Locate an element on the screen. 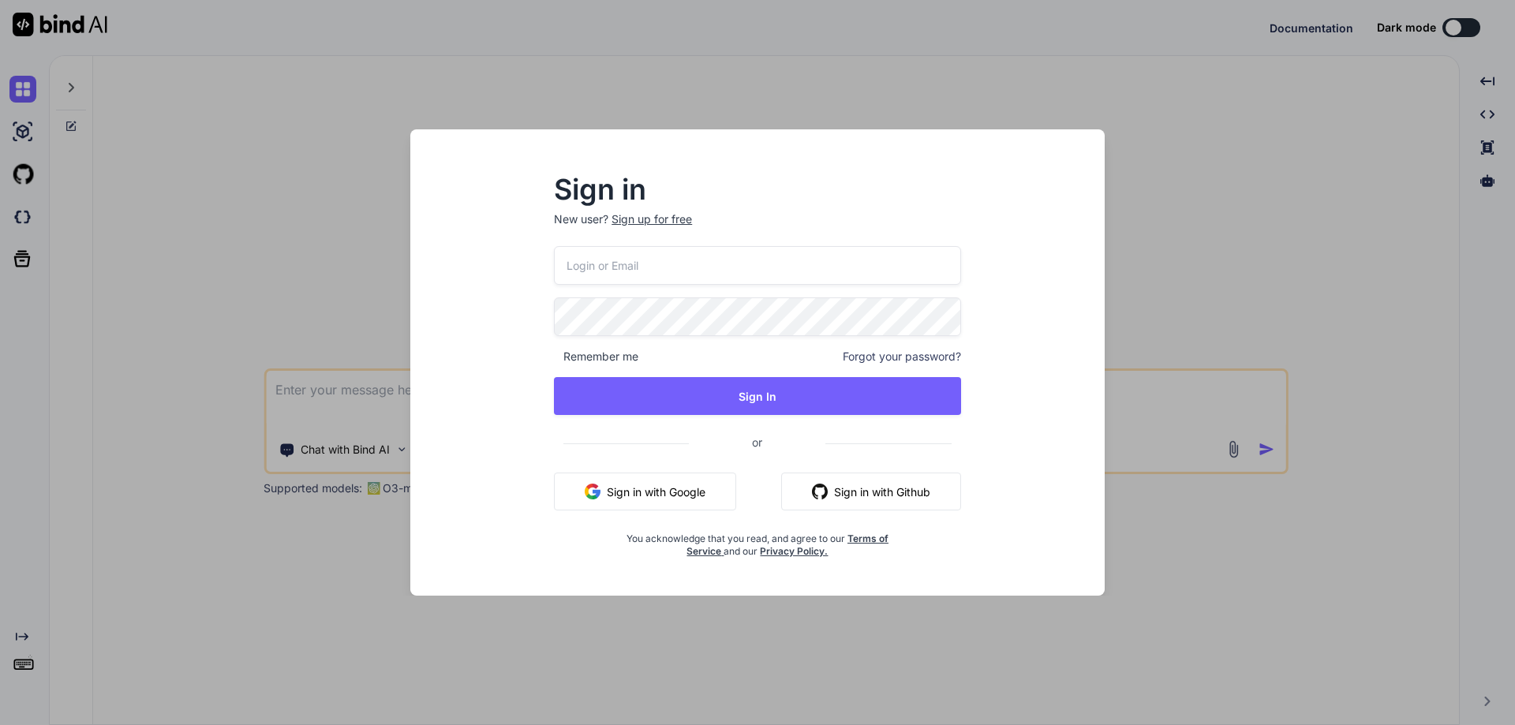 The image size is (1515, 725). div: Sign up for free is located at coordinates (652, 219).